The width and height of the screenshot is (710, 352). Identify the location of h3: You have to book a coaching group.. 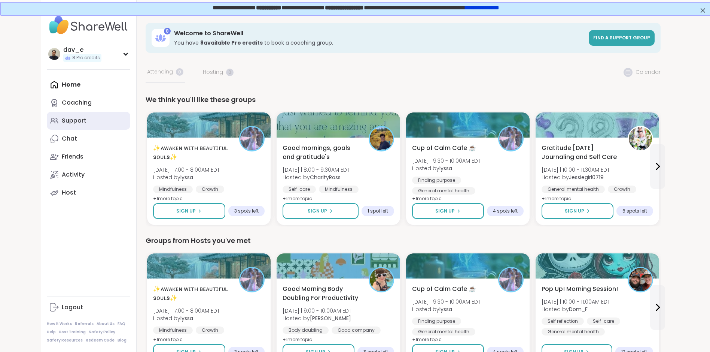
(379, 43).